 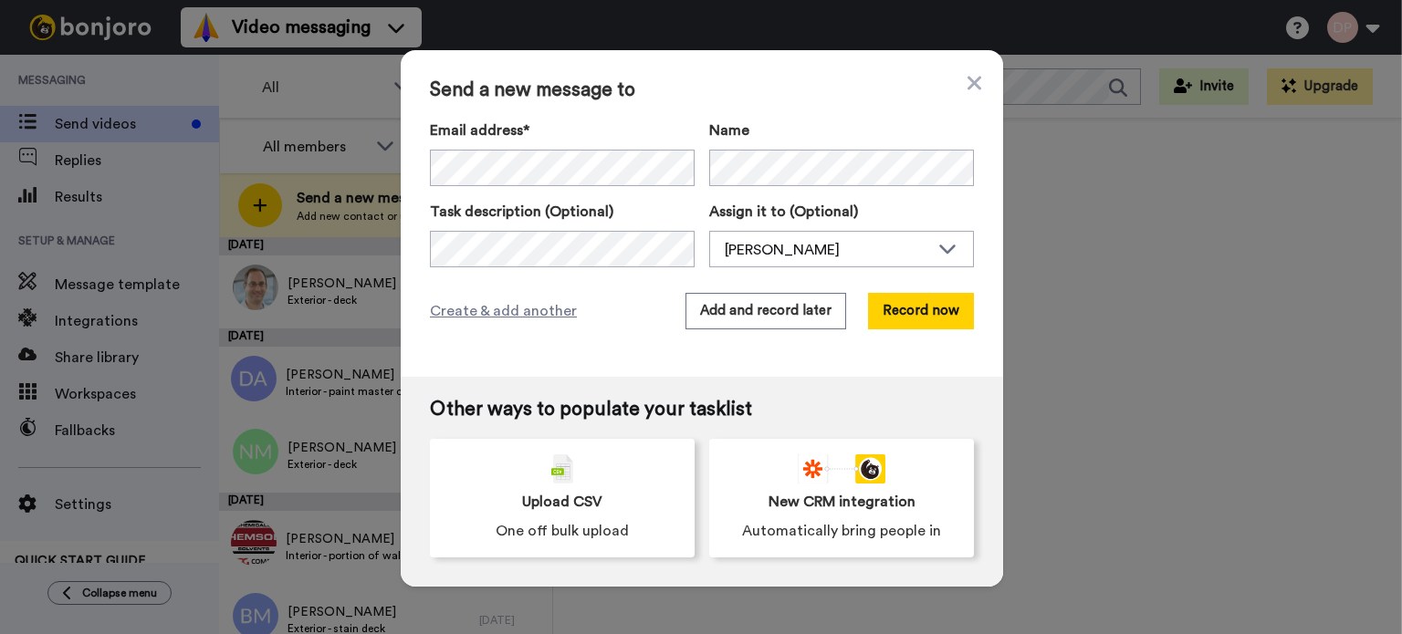 What do you see at coordinates (562, 502) in the screenshot?
I see `span: Upload CSV` at bounding box center [562, 502].